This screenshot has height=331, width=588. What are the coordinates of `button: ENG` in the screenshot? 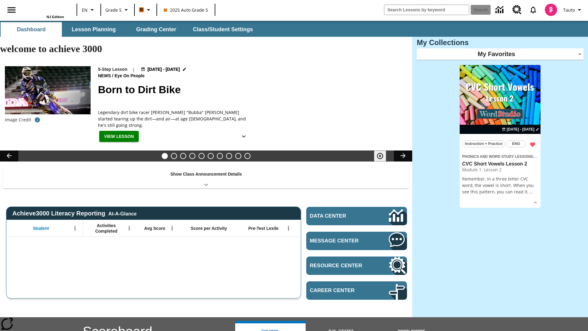 It's located at (516, 144).